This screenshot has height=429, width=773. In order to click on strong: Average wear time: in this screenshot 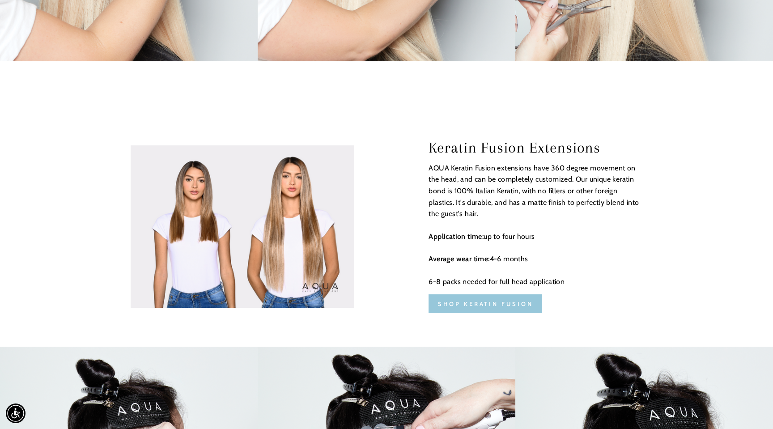, I will do `click(459, 258)`.